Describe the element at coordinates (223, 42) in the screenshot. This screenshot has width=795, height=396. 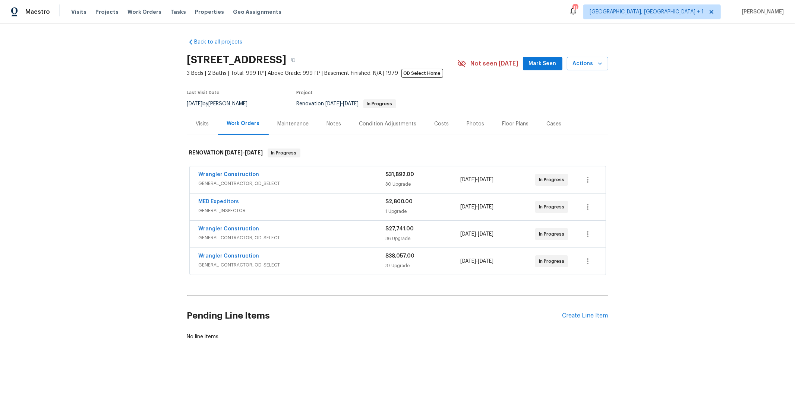
I see `a: Back to all projects` at that location.